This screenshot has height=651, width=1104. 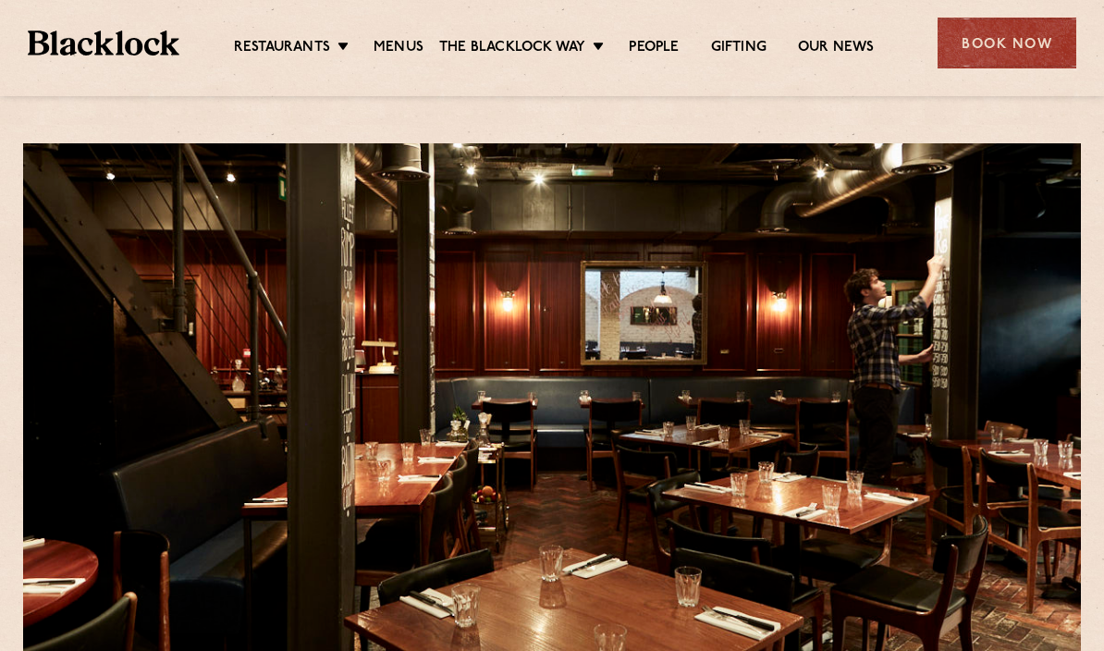 I want to click on a: Gifting, so click(x=739, y=48).